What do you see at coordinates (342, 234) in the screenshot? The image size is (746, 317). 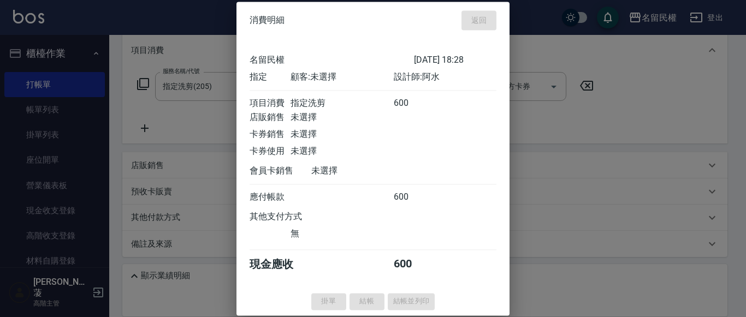 I see `div: 無` at bounding box center [342, 234].